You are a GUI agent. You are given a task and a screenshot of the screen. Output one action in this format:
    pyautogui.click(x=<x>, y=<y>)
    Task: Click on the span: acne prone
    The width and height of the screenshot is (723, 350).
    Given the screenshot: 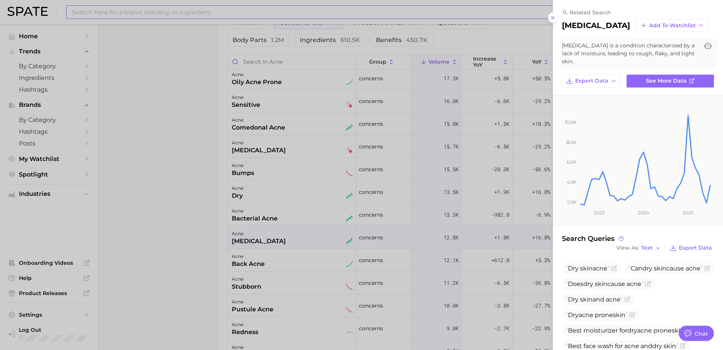 What is the action you would take?
    pyautogui.click(x=597, y=314)
    